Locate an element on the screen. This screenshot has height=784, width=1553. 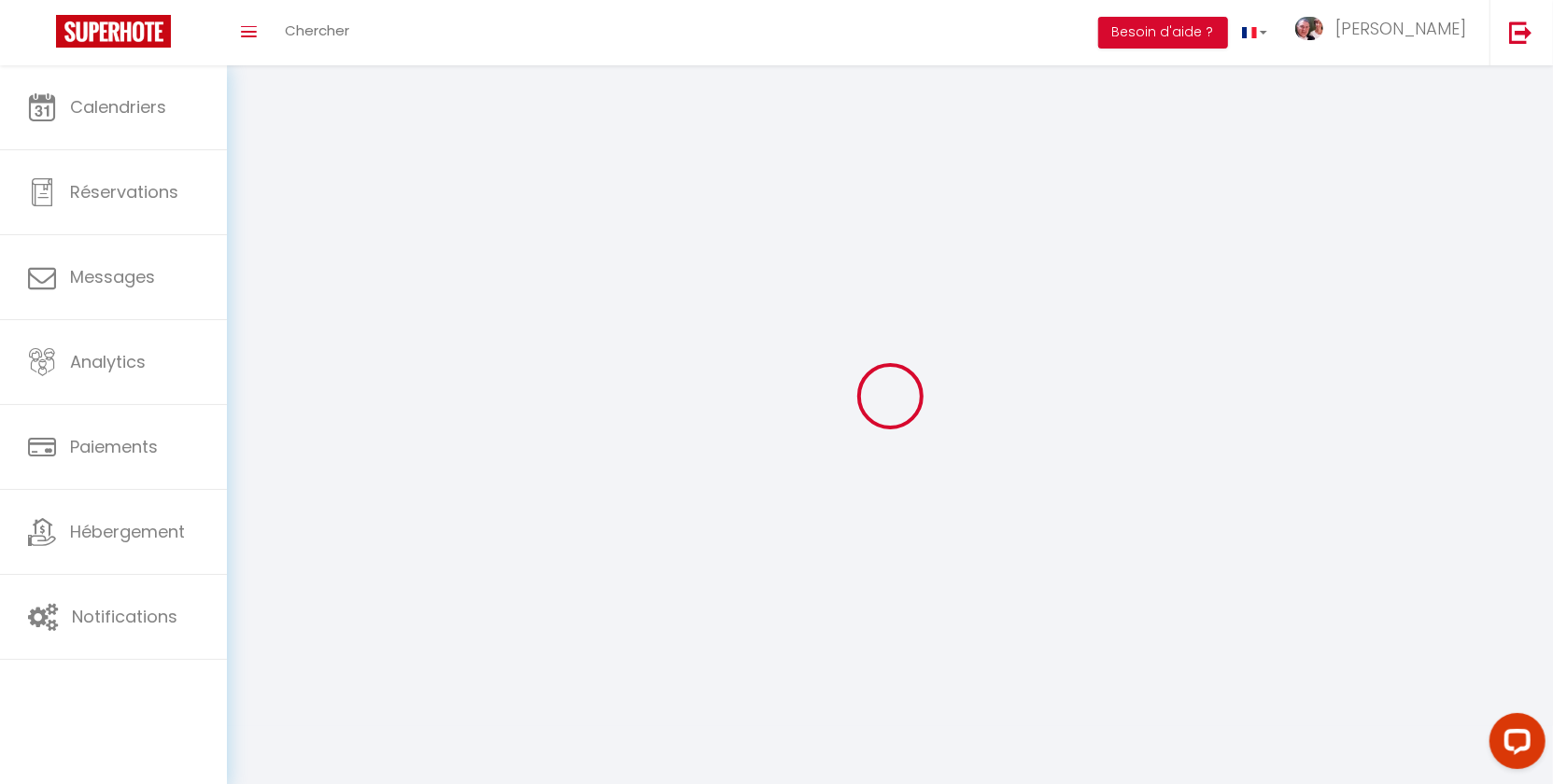
span: Chercher is located at coordinates (316, 30).